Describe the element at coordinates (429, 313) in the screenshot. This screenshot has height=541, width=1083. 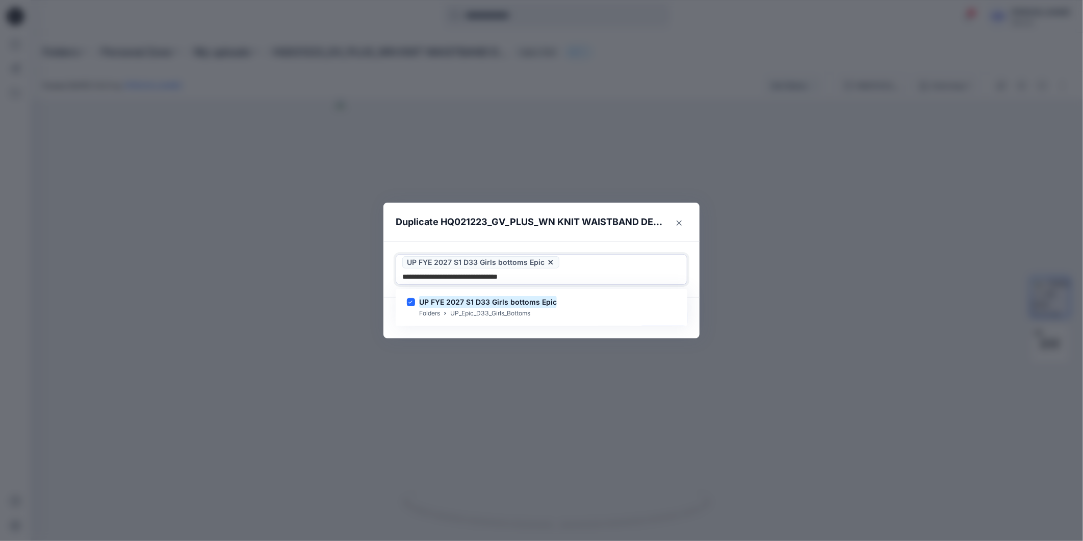
I see `p: Folders` at that location.